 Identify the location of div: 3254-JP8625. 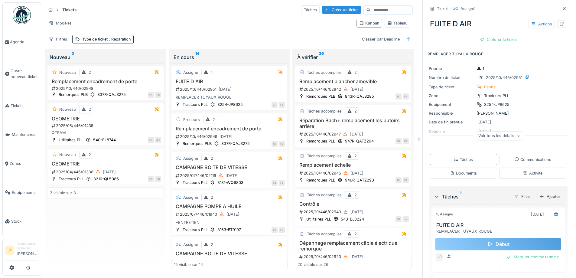
(230, 104).